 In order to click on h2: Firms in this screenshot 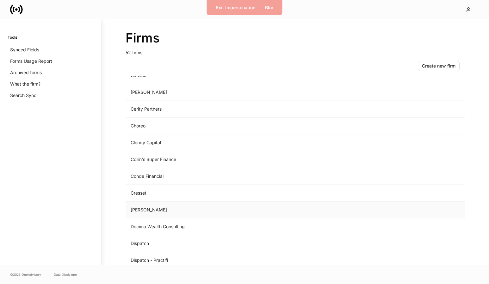, I will do `click(295, 38)`.